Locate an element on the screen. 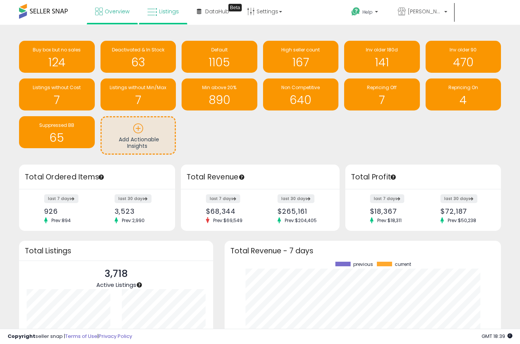 The height and width of the screenshot is (344, 520). span: Listings is located at coordinates (169, 11).